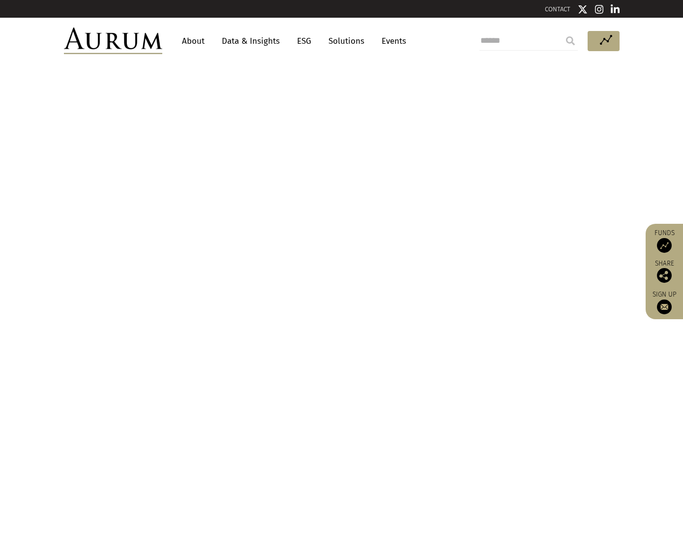 The image size is (683, 543). What do you see at coordinates (558, 9) in the screenshot?
I see `a: CONTACT` at bounding box center [558, 9].